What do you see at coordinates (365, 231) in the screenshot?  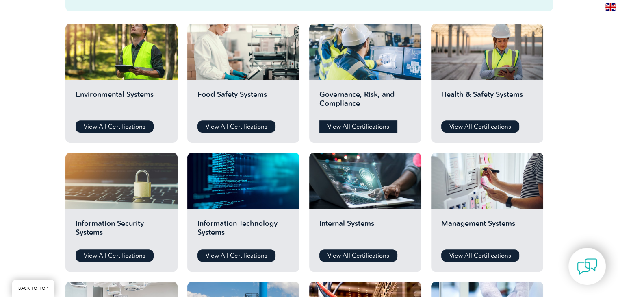 I see `h2: Internal Systems` at bounding box center [365, 231].